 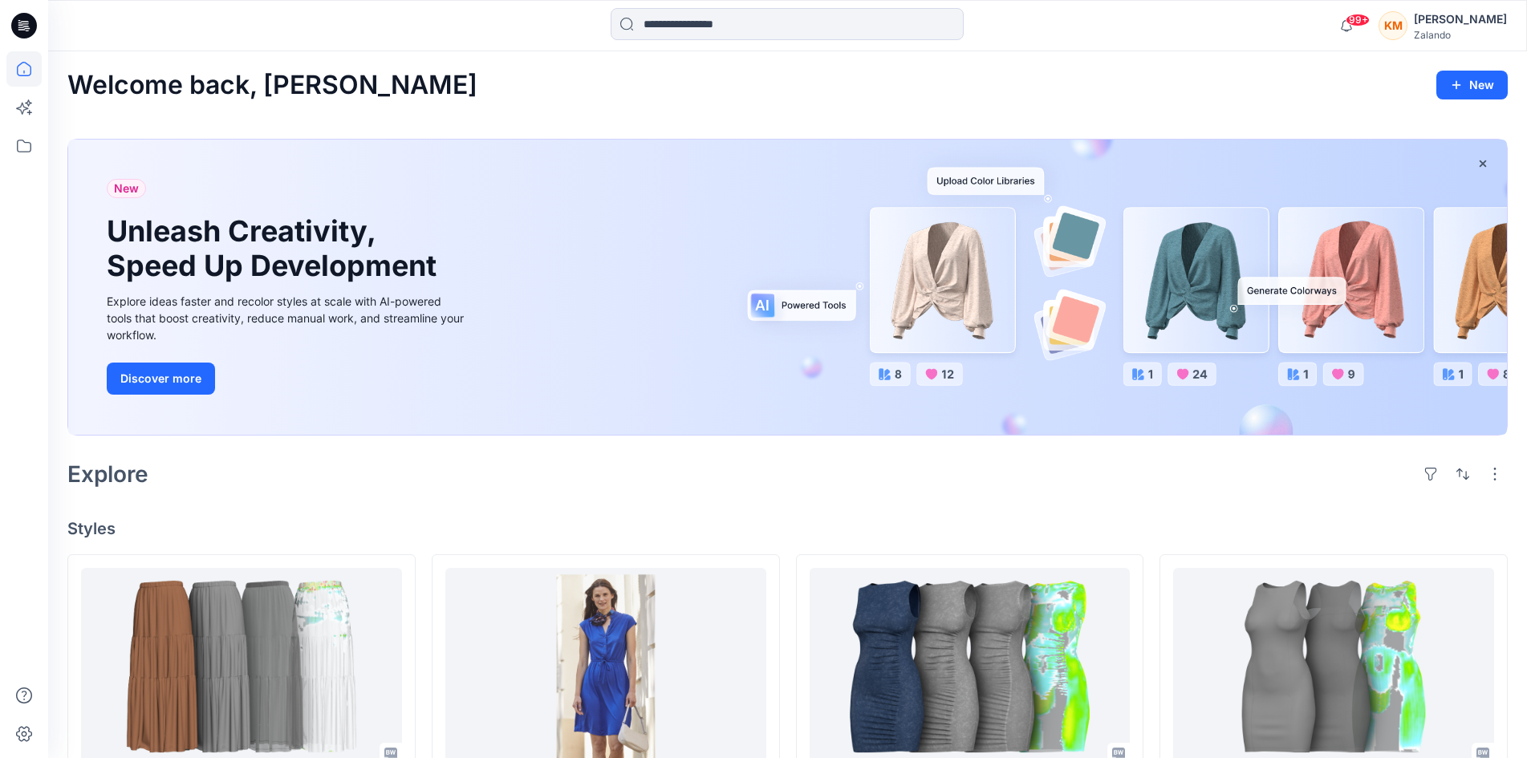 What do you see at coordinates (1471, 85) in the screenshot?
I see `button: New` at bounding box center [1471, 85].